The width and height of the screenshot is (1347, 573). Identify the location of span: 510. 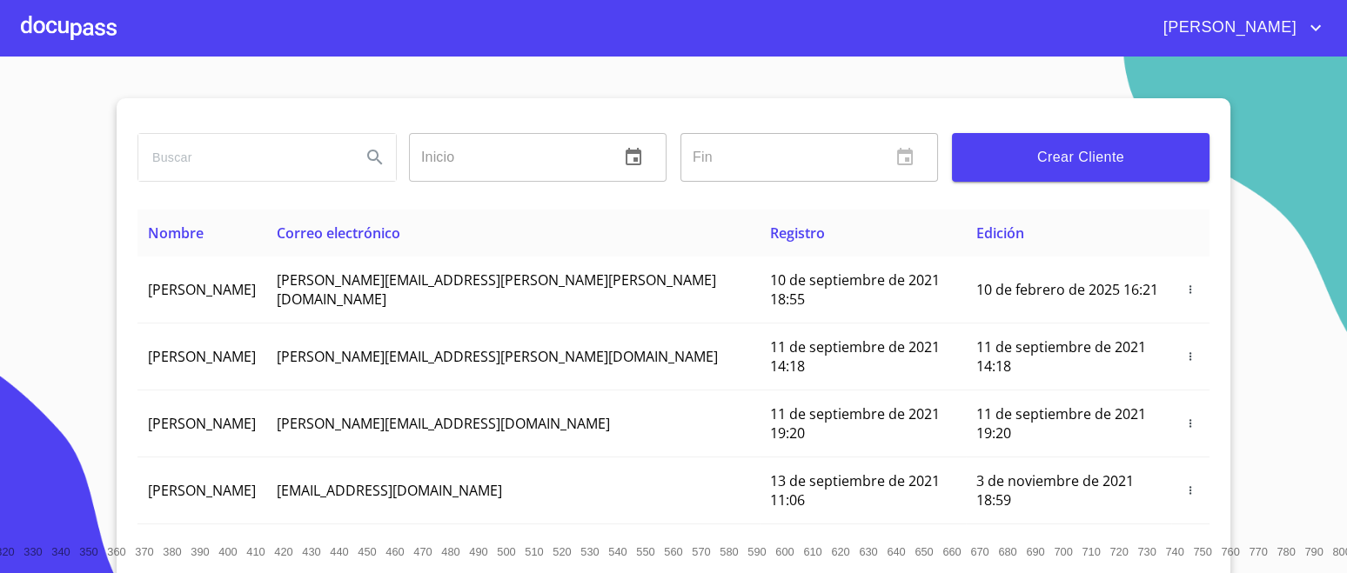
(533, 552).